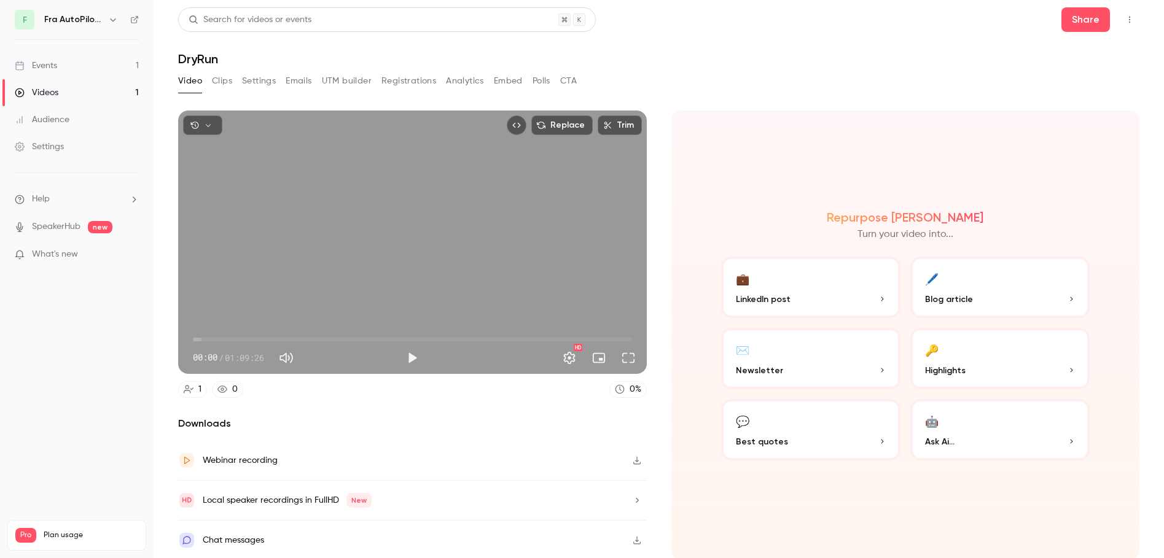 The width and height of the screenshot is (1164, 558). What do you see at coordinates (412, 358) in the screenshot?
I see `button: Play` at bounding box center [412, 358].